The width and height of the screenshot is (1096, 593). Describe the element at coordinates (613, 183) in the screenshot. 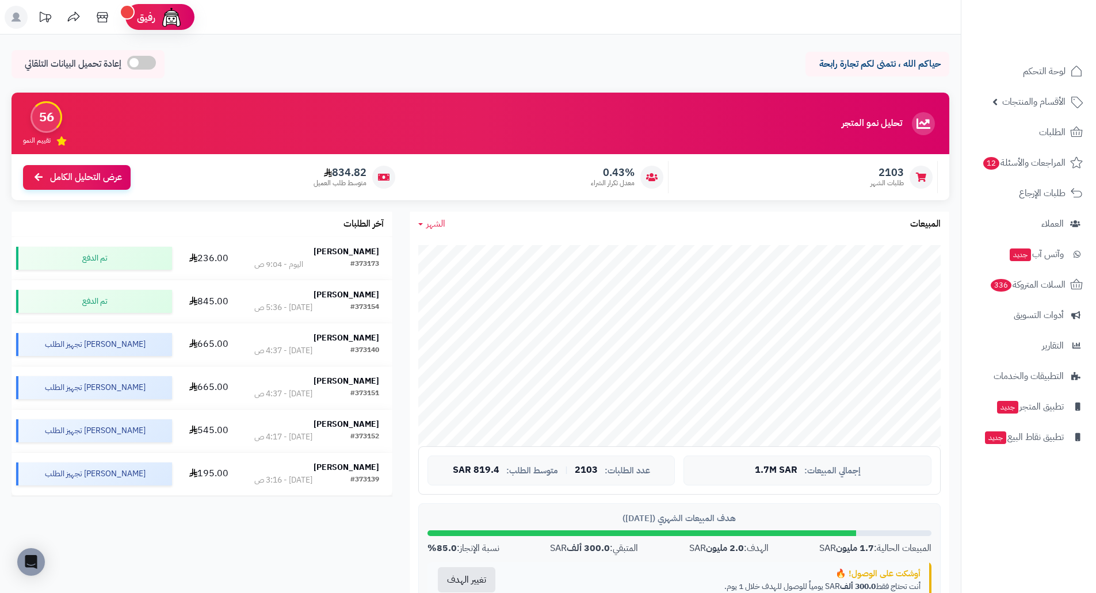

I see `span: معدل تكرار الشراء` at that location.